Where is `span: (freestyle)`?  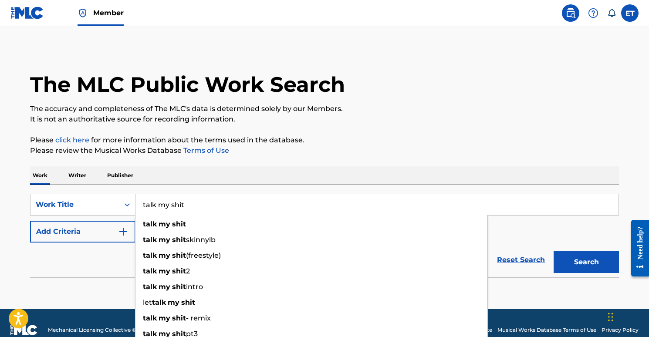 span: (freestyle) is located at coordinates (203, 255).